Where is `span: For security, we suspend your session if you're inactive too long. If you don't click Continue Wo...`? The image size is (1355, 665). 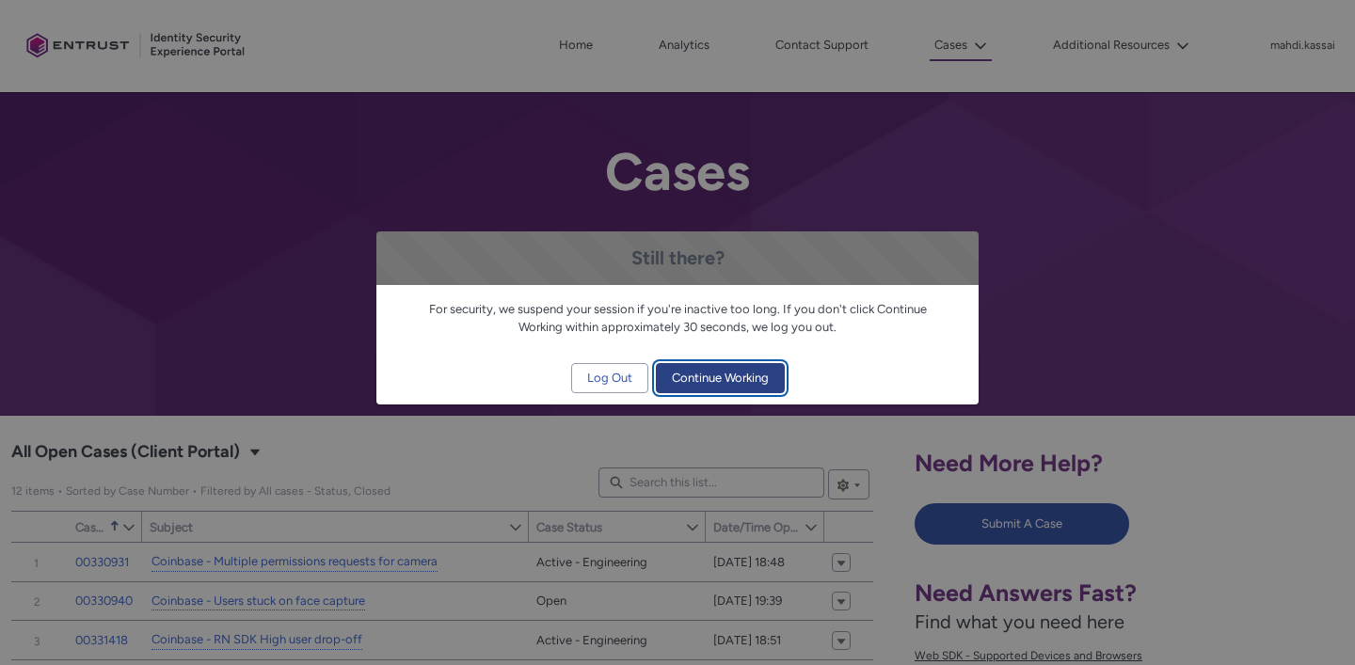 span: For security, we suspend your session if you're inactive too long. If you don't click Continue Wo... is located at coordinates (677, 318).